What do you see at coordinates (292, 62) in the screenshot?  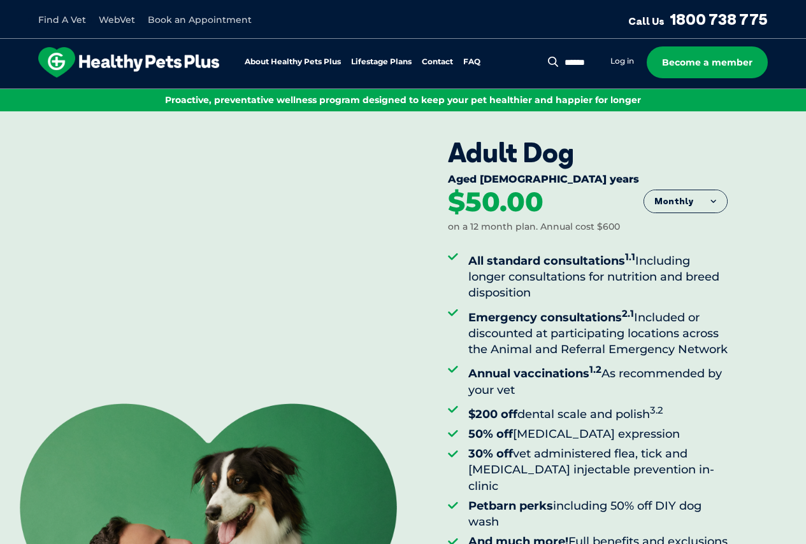 I see `a: About Healthy Pets Plus` at bounding box center [292, 62].